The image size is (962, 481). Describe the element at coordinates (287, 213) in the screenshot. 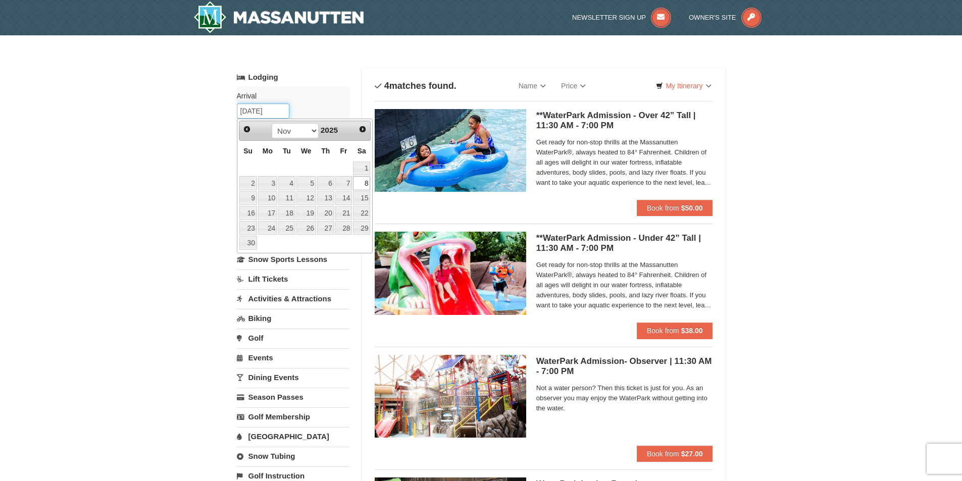

I see `a: 18` at that location.